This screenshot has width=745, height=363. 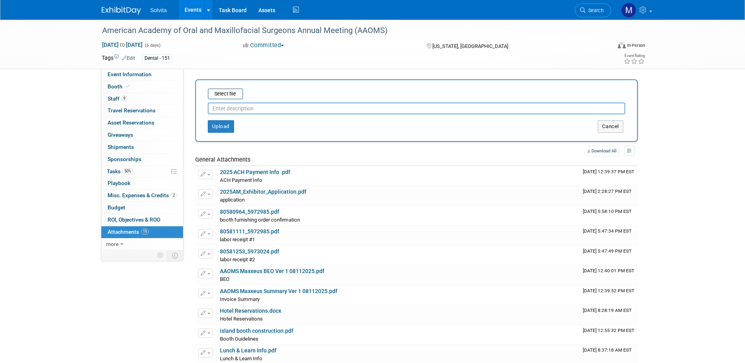 I want to click on a: 2025 ACH Payment Info .pdf, so click(x=255, y=172).